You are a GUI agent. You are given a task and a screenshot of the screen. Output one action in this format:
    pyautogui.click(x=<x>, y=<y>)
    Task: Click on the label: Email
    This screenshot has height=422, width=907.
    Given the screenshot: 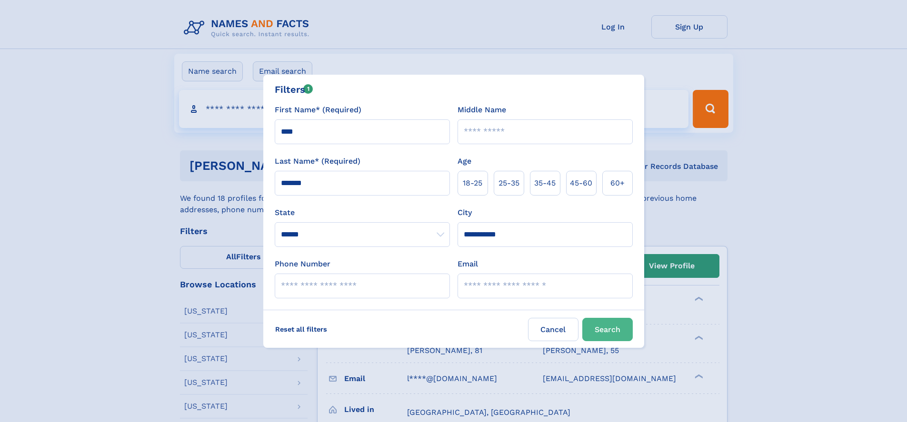 What is the action you would take?
    pyautogui.click(x=467, y=264)
    